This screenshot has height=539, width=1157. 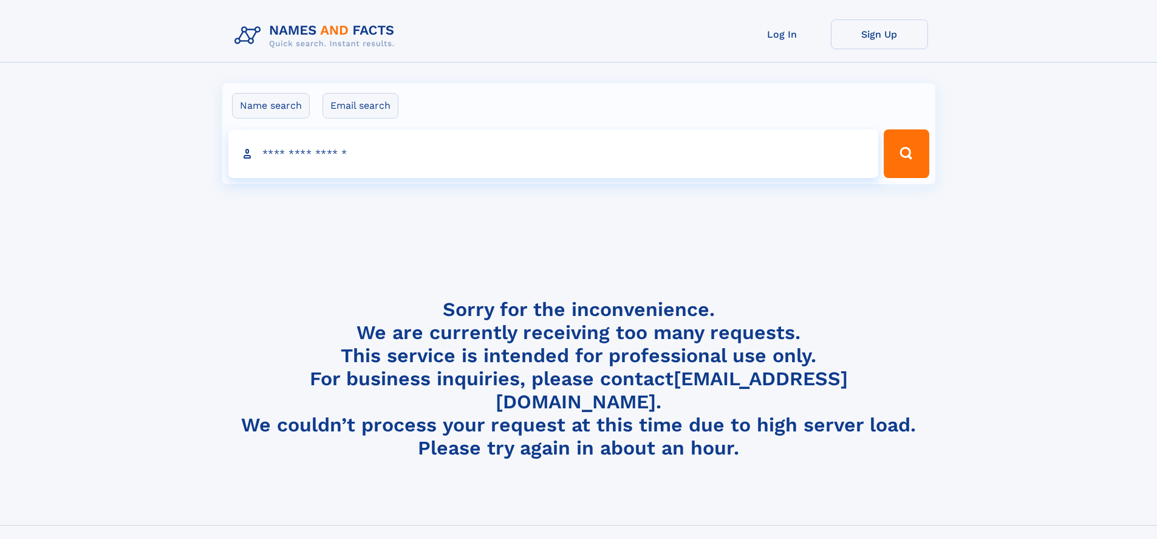 What do you see at coordinates (317, 36) in the screenshot?
I see `img: Logo Names and Facts` at bounding box center [317, 36].